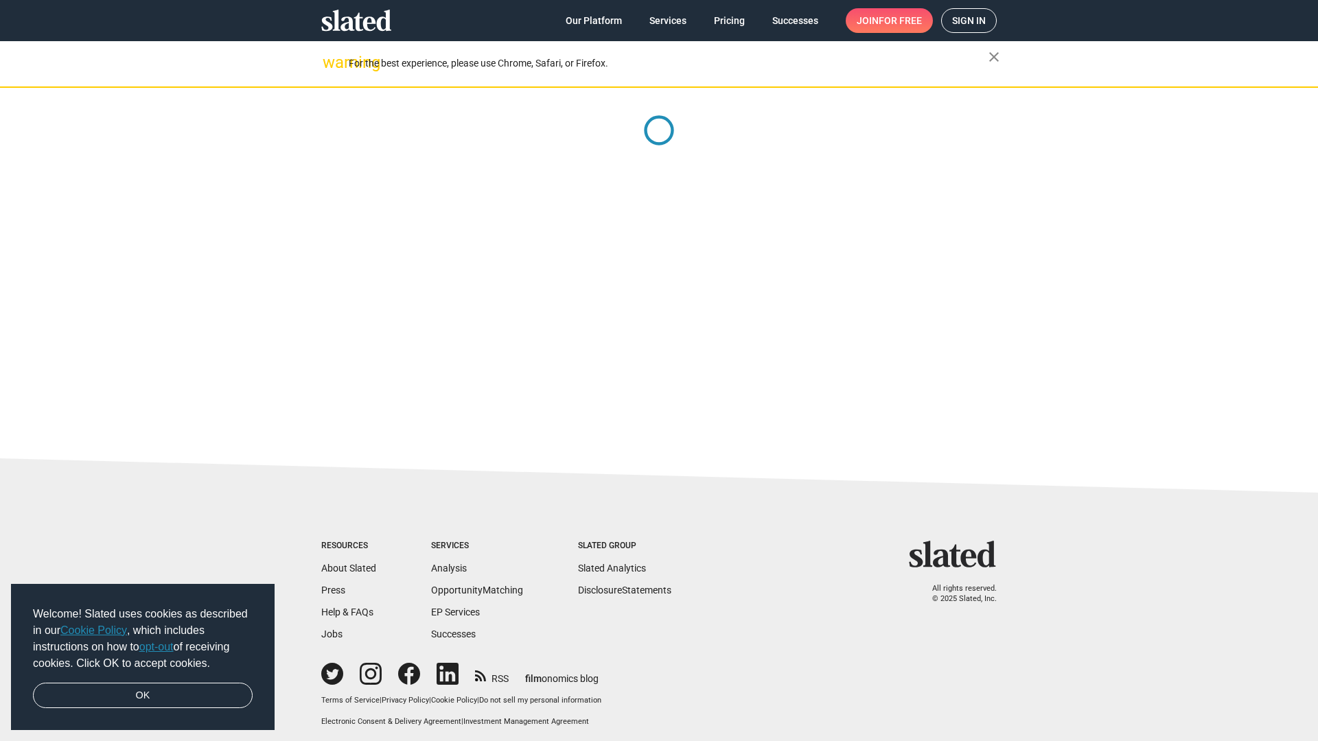 Image resolution: width=1318 pixels, height=741 pixels. I want to click on a: OpportunityMatching, so click(477, 590).